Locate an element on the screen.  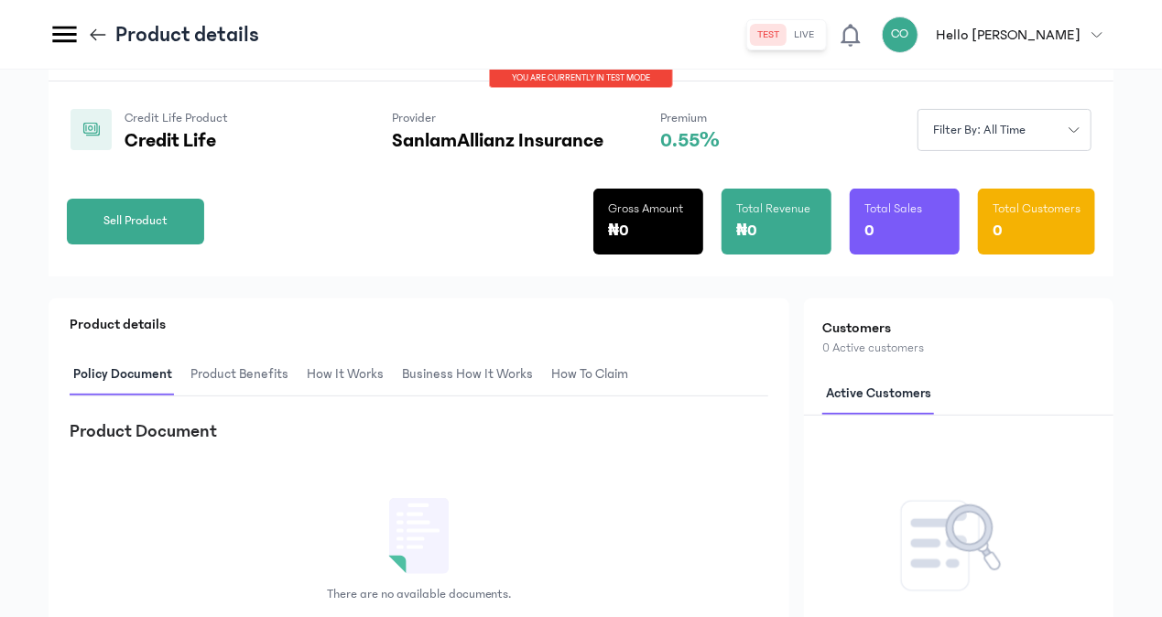
p: Credit Life is located at coordinates (230, 141).